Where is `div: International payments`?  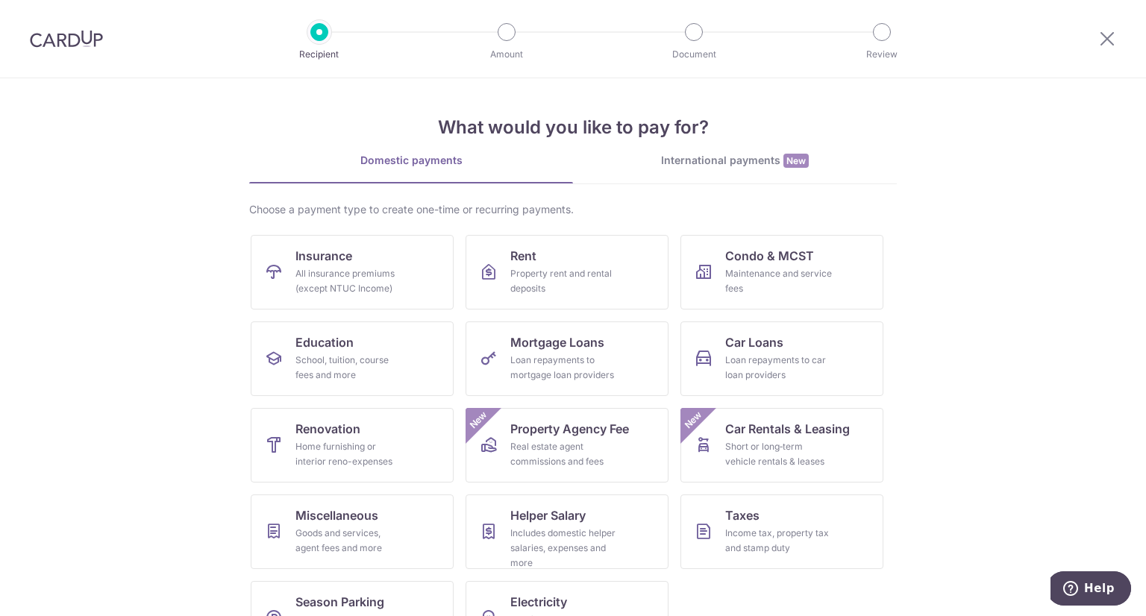
div: International payments is located at coordinates (735, 160).